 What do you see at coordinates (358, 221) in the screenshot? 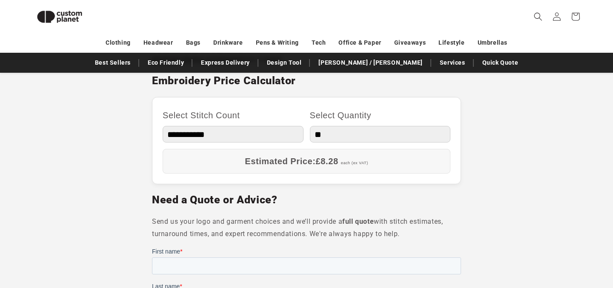
I see `strong: full quote` at bounding box center [358, 221].